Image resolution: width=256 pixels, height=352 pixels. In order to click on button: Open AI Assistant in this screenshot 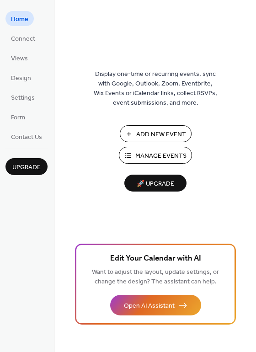, I will do `click(155, 305)`.